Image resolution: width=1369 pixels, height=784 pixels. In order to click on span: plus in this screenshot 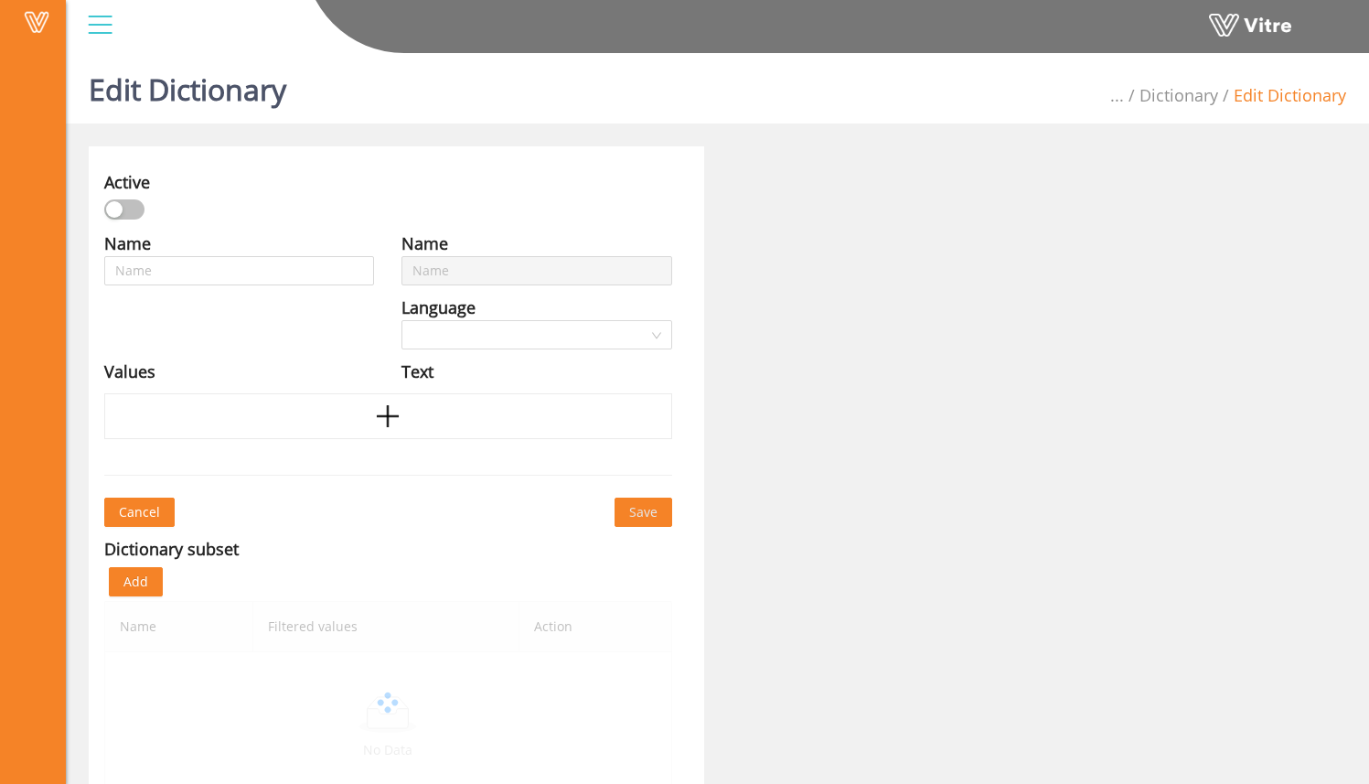, I will do `click(388, 416)`.